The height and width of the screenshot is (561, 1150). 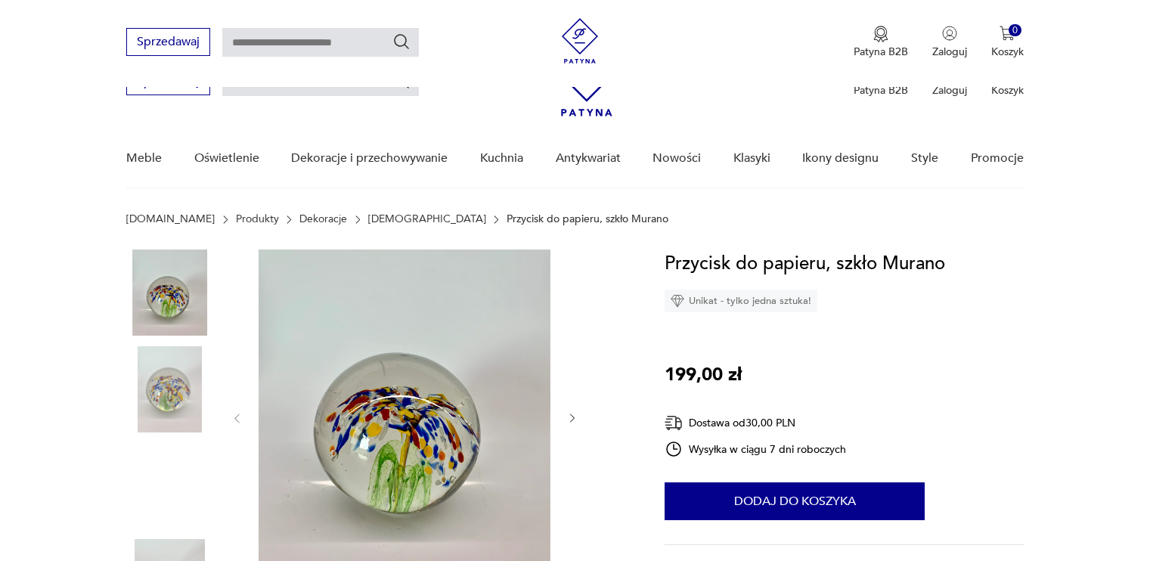 I want to click on a: Klasyki, so click(x=752, y=158).